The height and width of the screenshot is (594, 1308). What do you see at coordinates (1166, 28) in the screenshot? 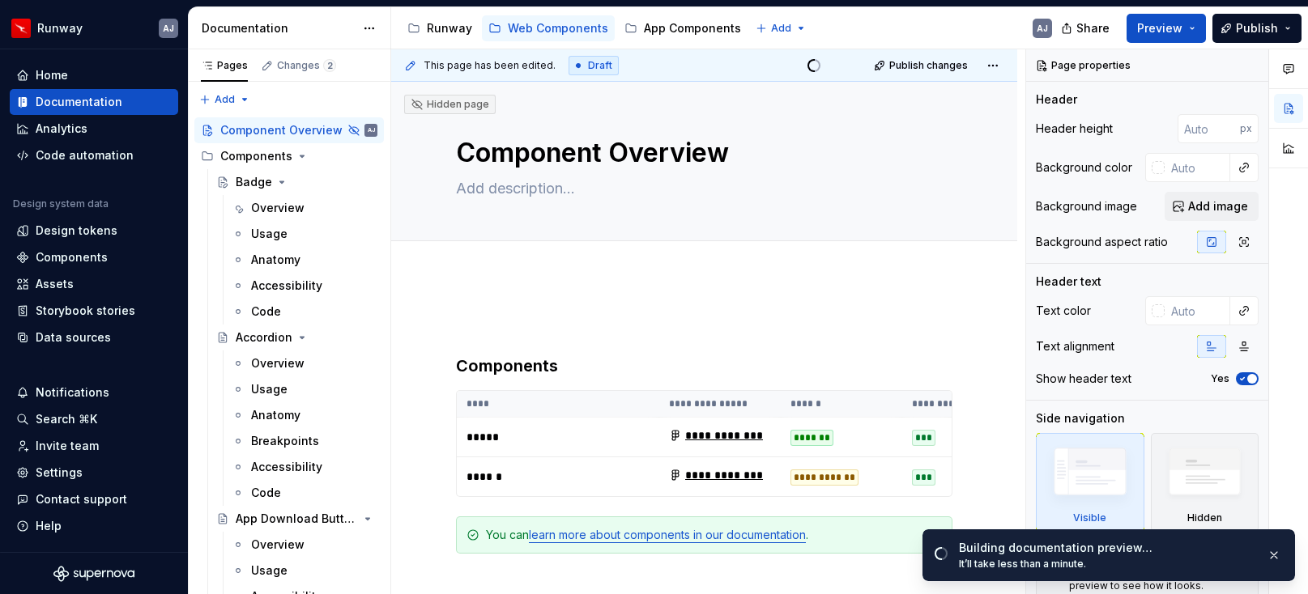
I see `button: Preview` at bounding box center [1166, 28].